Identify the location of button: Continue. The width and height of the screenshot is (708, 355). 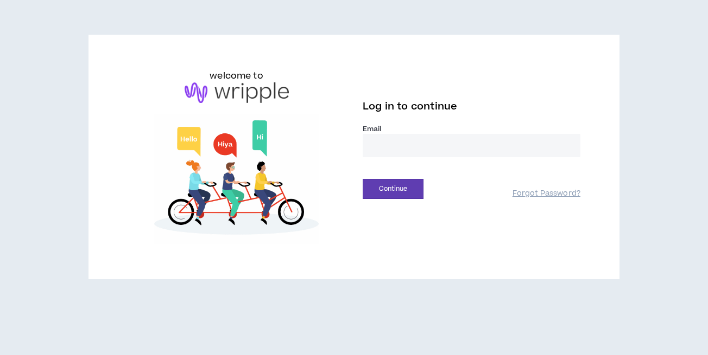
(393, 189).